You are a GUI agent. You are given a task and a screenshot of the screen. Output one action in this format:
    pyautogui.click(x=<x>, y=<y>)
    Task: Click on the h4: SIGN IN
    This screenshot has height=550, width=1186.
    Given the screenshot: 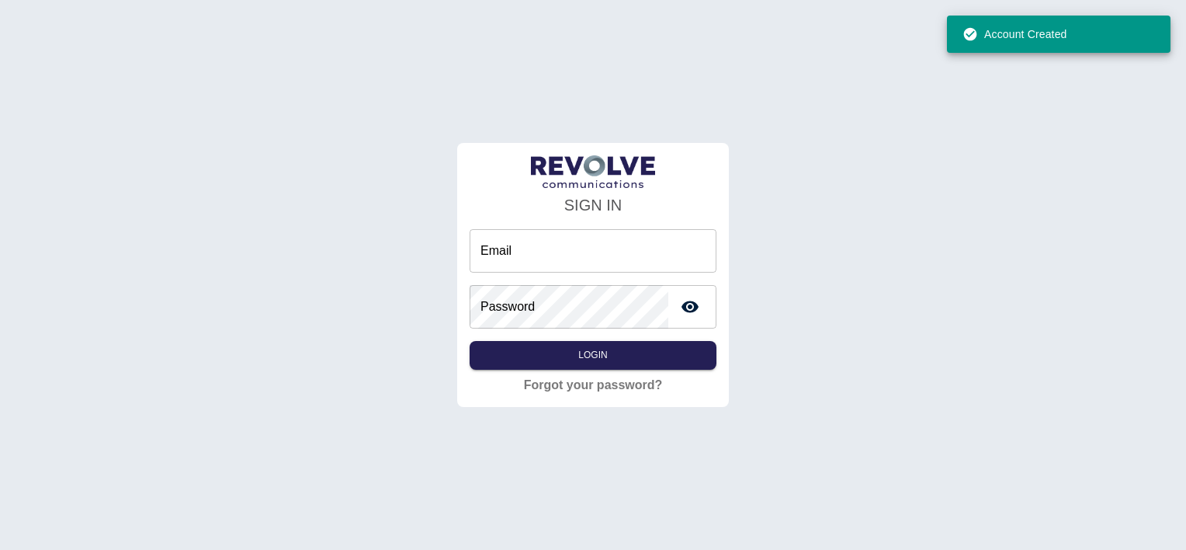 What is the action you would take?
    pyautogui.click(x=593, y=205)
    